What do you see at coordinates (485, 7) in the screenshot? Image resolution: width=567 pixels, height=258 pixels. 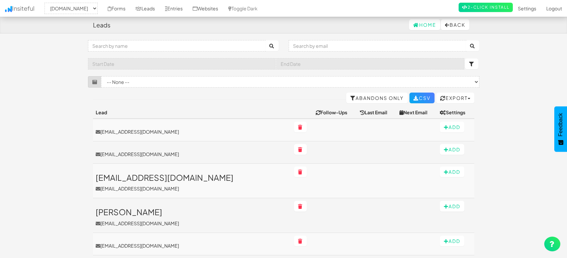 I see `a: 2-Click Install` at bounding box center [485, 7].